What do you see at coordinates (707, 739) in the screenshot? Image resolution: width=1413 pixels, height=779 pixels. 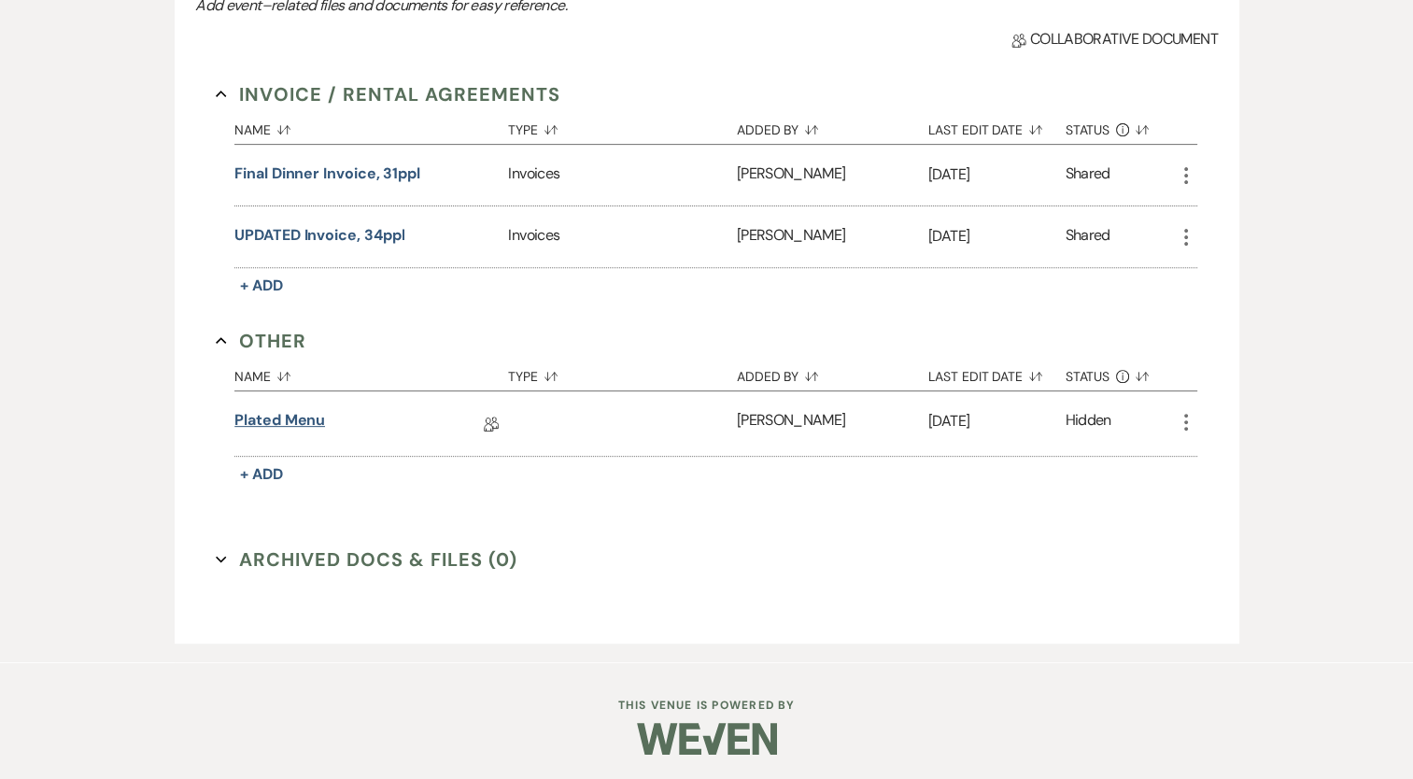 I see `img: Weven Logo` at bounding box center [707, 739].